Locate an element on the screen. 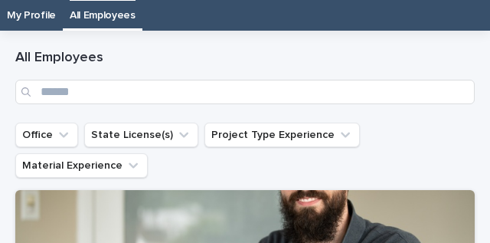 The width and height of the screenshot is (490, 243). h1: All Employees is located at coordinates (245, 58).